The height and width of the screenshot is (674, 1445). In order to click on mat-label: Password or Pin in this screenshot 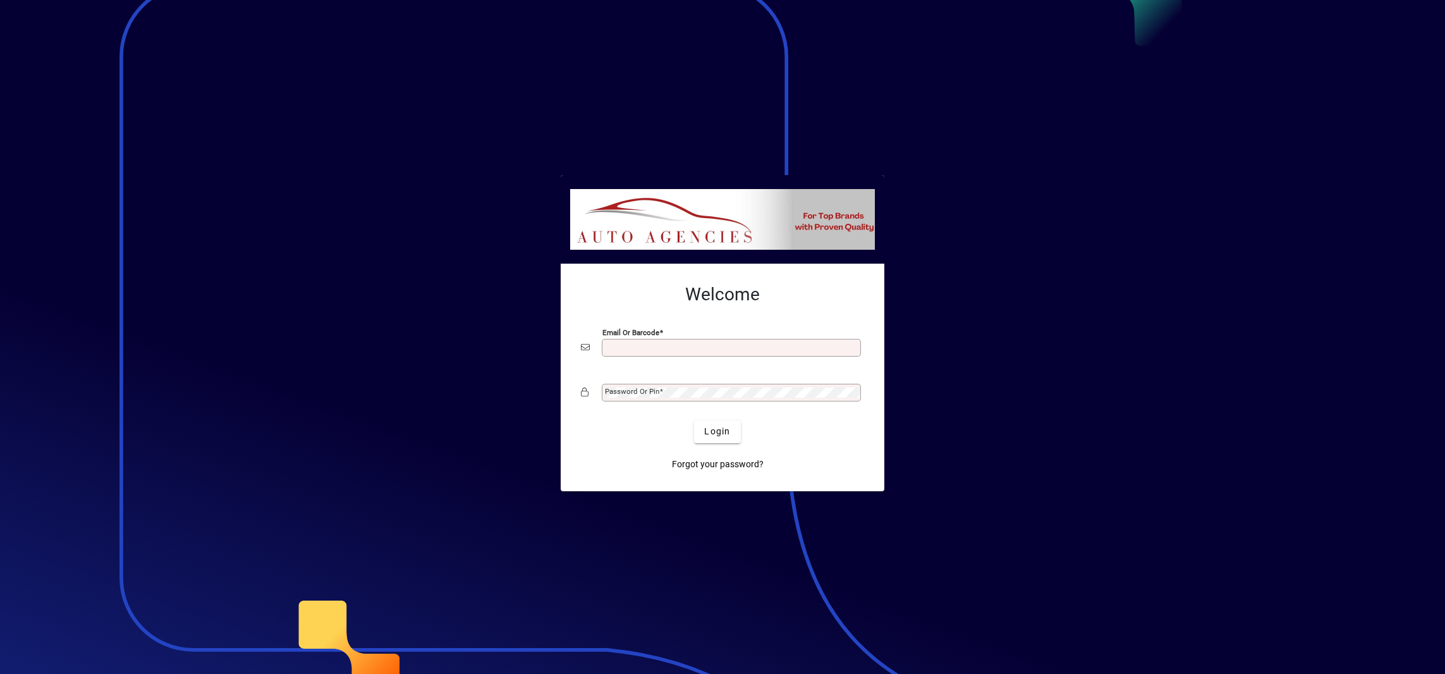, I will do `click(632, 391)`.